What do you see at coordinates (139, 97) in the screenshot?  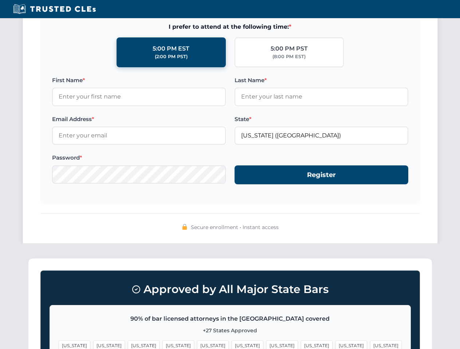 I see `input: Enter your first name` at bounding box center [139, 97].